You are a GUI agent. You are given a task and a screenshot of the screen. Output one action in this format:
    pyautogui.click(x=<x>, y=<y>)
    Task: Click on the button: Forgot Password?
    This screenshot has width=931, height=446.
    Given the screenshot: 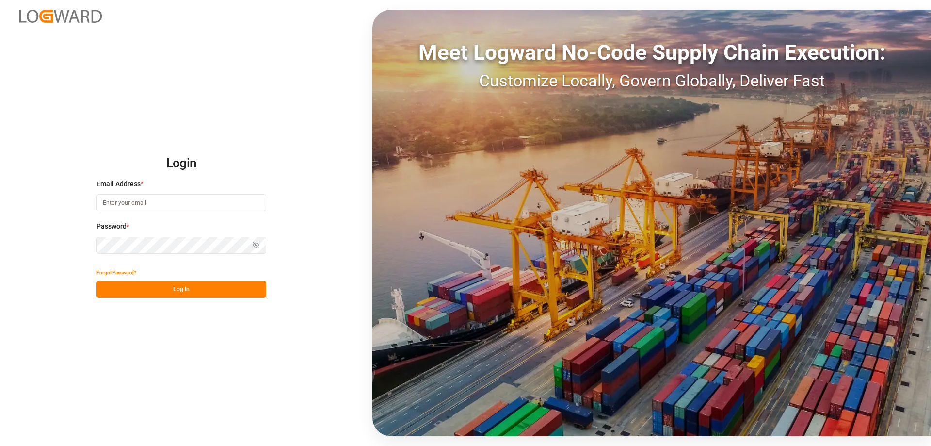 What is the action you would take?
    pyautogui.click(x=116, y=272)
    